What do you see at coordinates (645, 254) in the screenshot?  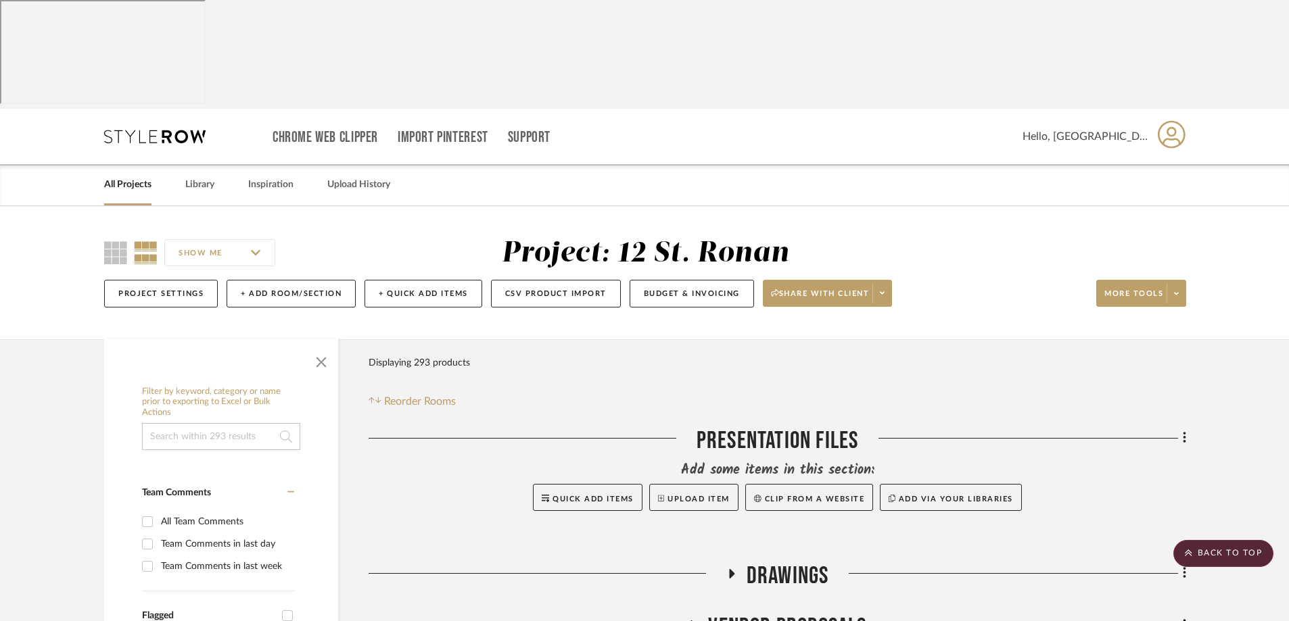 I see `div: Project: 12 St. Ronan` at bounding box center [645, 254].